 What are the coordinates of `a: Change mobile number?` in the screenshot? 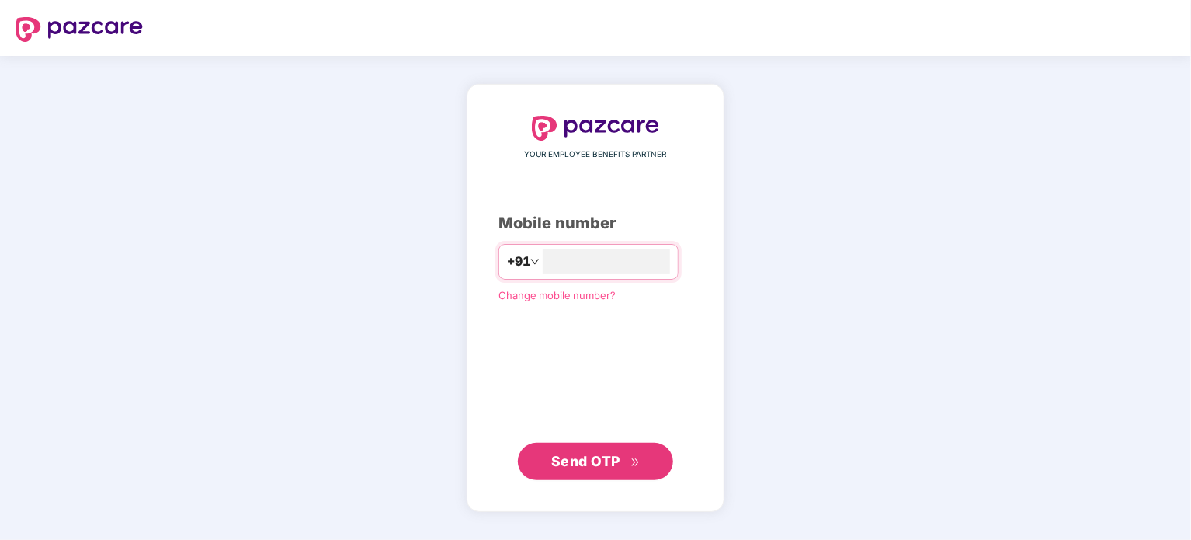 It's located at (557, 295).